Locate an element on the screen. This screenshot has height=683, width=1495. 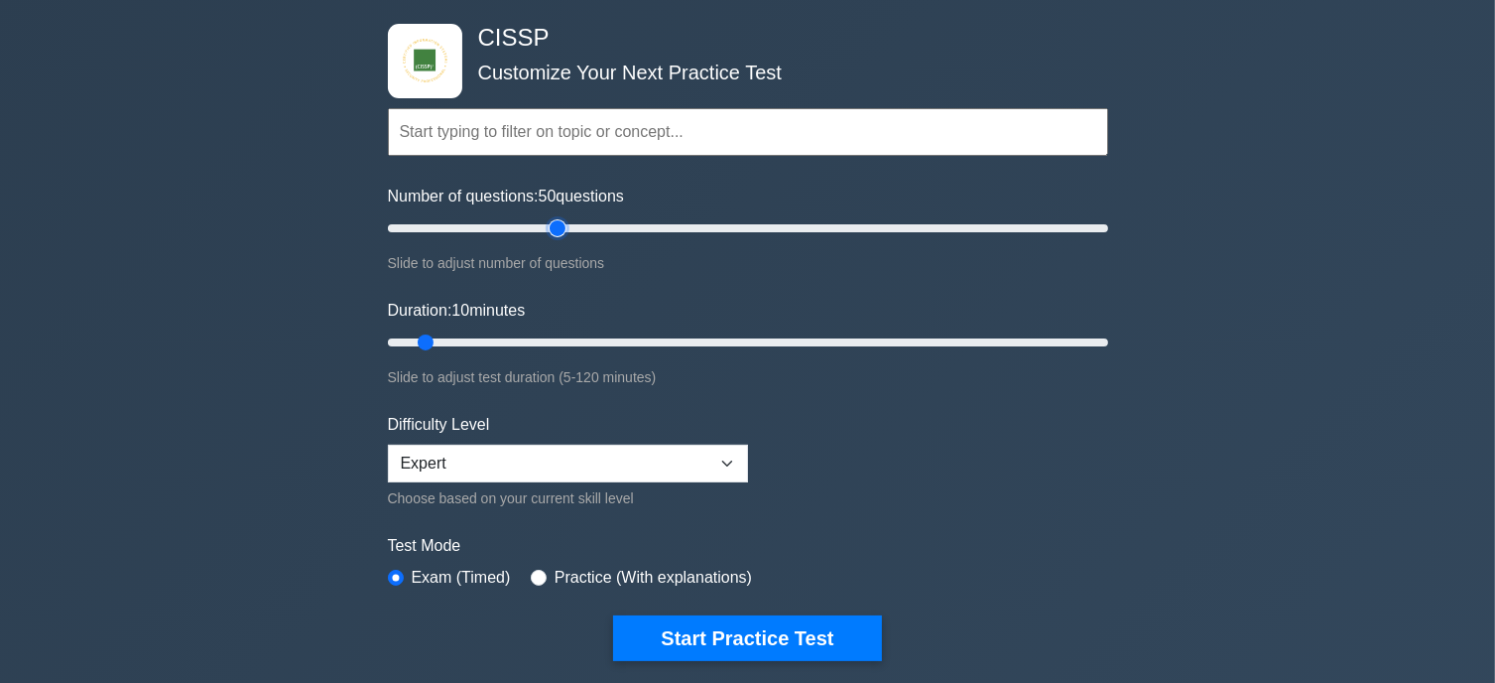
div: Slide to adjust number of questions is located at coordinates (748, 263).